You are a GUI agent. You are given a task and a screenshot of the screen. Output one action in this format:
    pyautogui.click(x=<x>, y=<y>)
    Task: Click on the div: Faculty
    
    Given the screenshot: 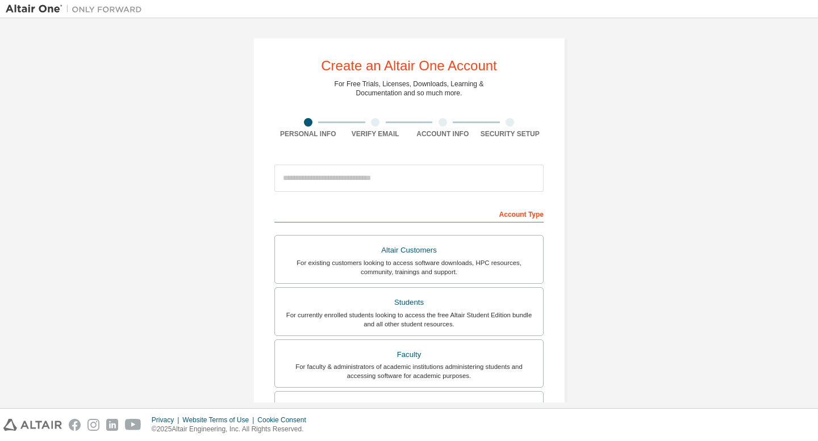 What is the action you would take?
    pyautogui.click(x=409, y=355)
    